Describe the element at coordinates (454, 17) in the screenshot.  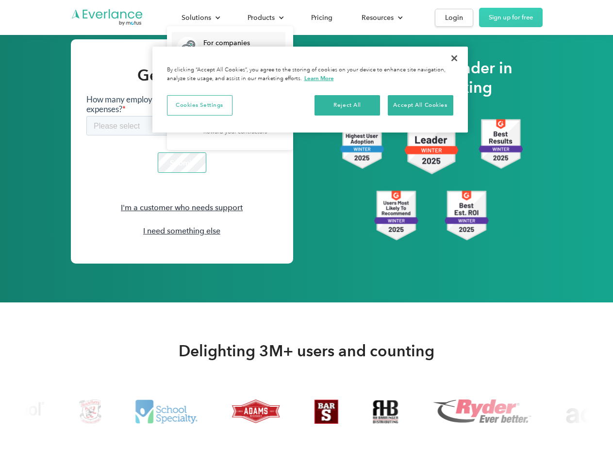
I see `a: Login` at that location.